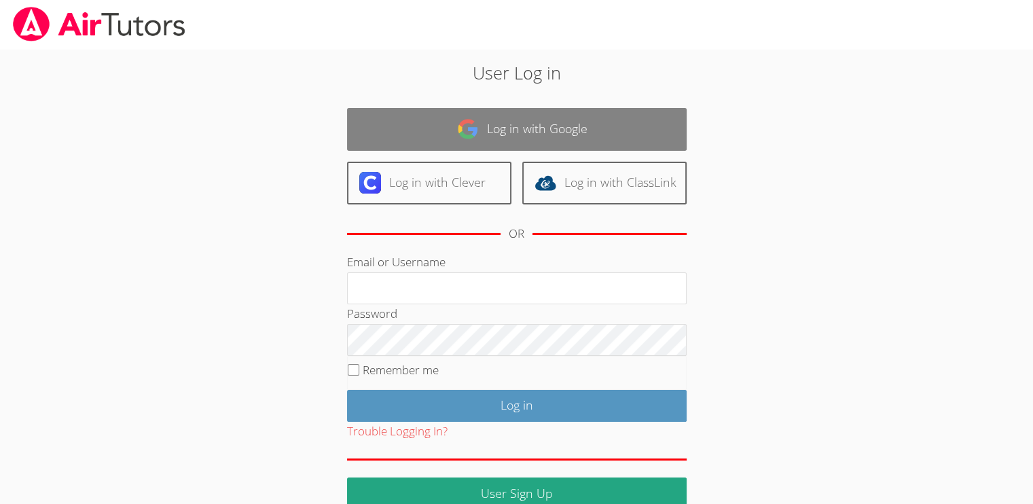 The width and height of the screenshot is (1033, 504). I want to click on div: OR, so click(516, 234).